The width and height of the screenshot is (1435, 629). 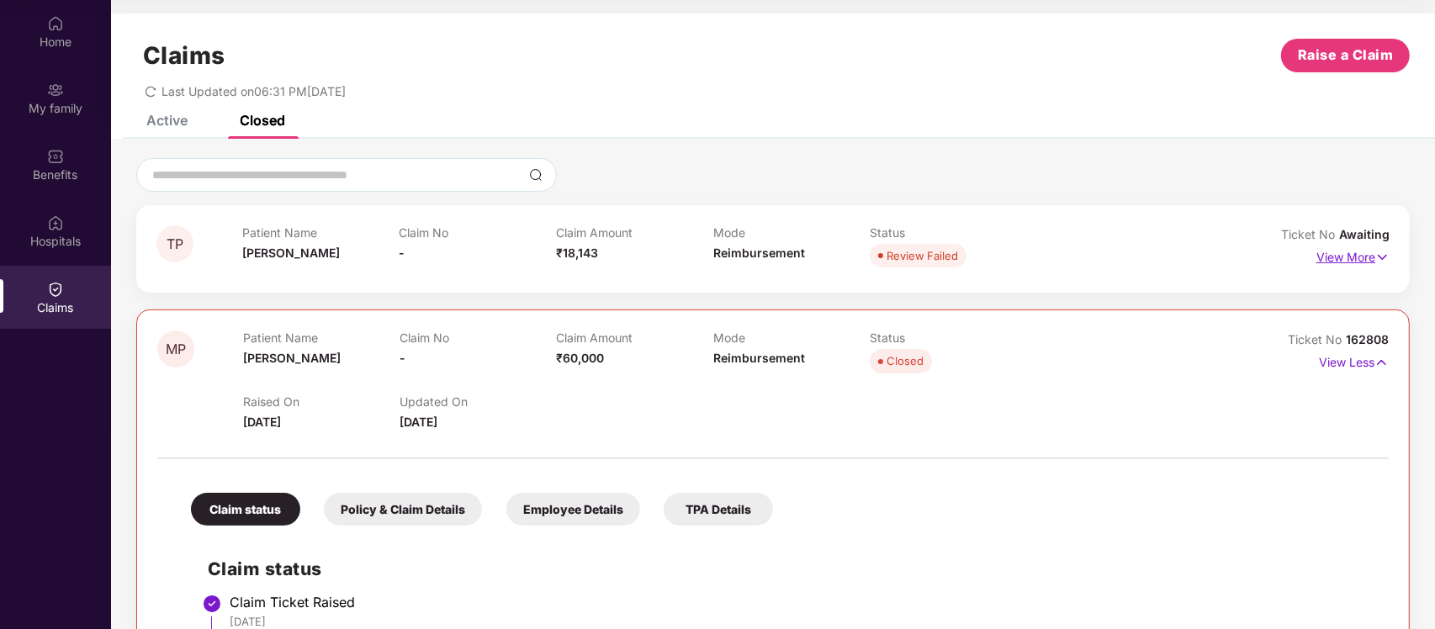 I want to click on img: svg+xml;base64,PHN2ZyBpZD0iSG9zcGl0YWxzIiB4bWxucz0iaHR0cDovL3d3dy53My5vcmcvMjAwMC9zdmciIHdpZHRoPS..., so click(x=56, y=223).